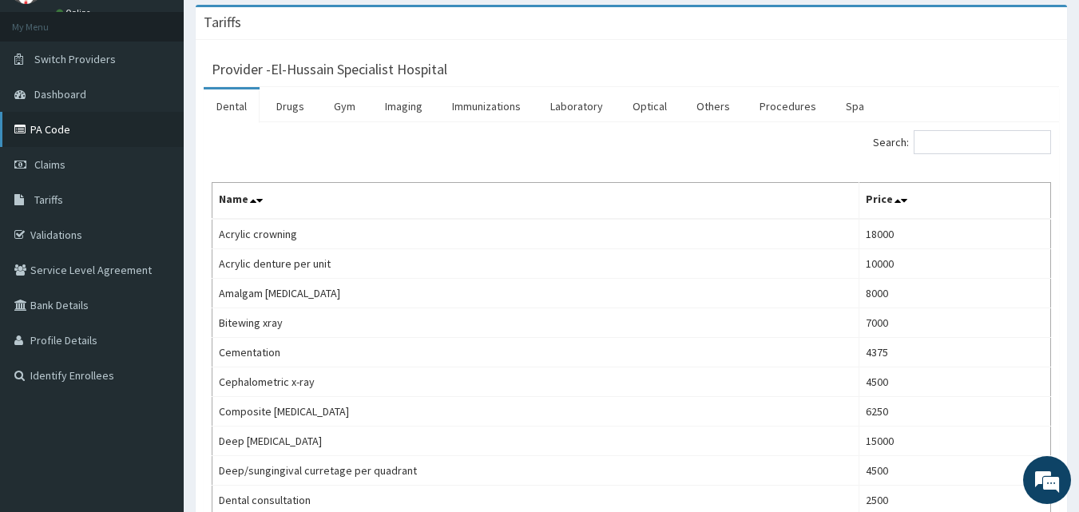 Image resolution: width=1079 pixels, height=512 pixels. I want to click on a: Optical, so click(649, 106).